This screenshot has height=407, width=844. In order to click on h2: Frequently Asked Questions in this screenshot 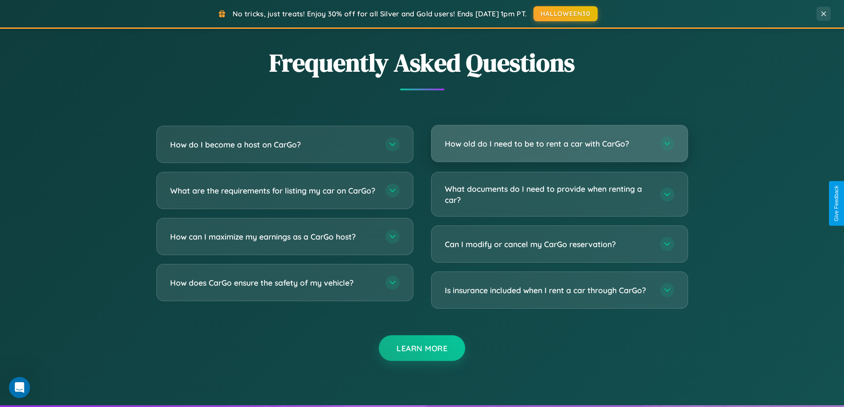, I will do `click(422, 62)`.